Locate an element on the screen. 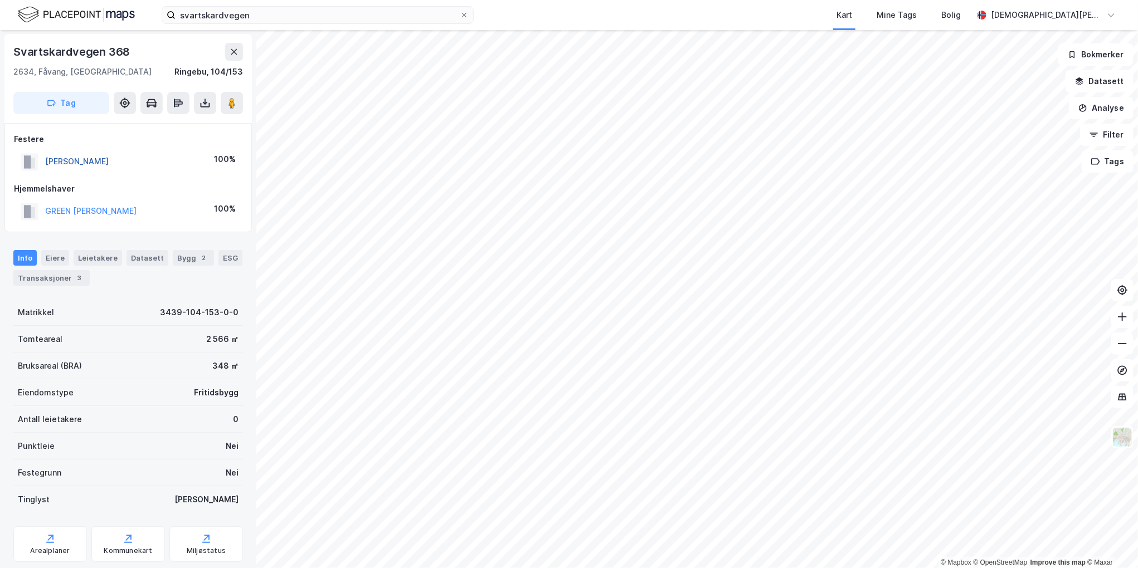 Image resolution: width=1138 pixels, height=568 pixels. div: Festegrunn is located at coordinates (40, 473).